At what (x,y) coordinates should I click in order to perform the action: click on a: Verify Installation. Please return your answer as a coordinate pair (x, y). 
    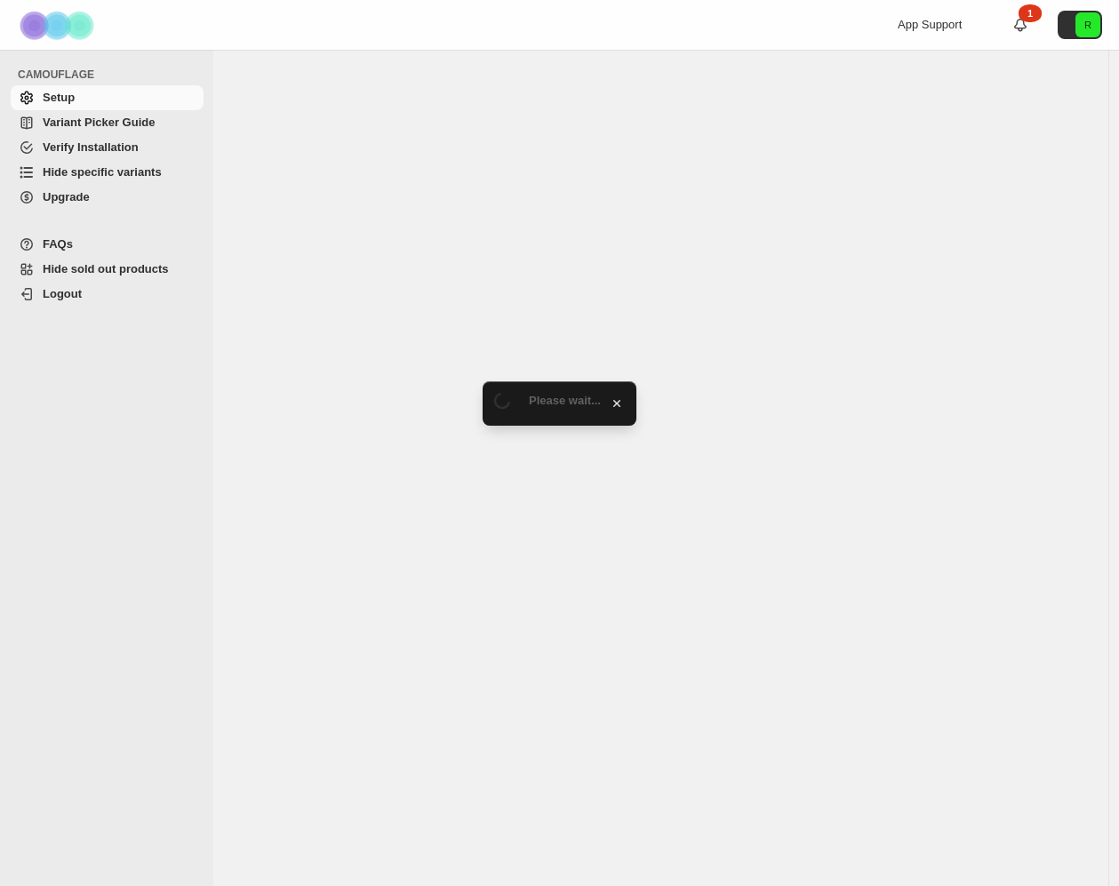
    Looking at the image, I should click on (107, 148).